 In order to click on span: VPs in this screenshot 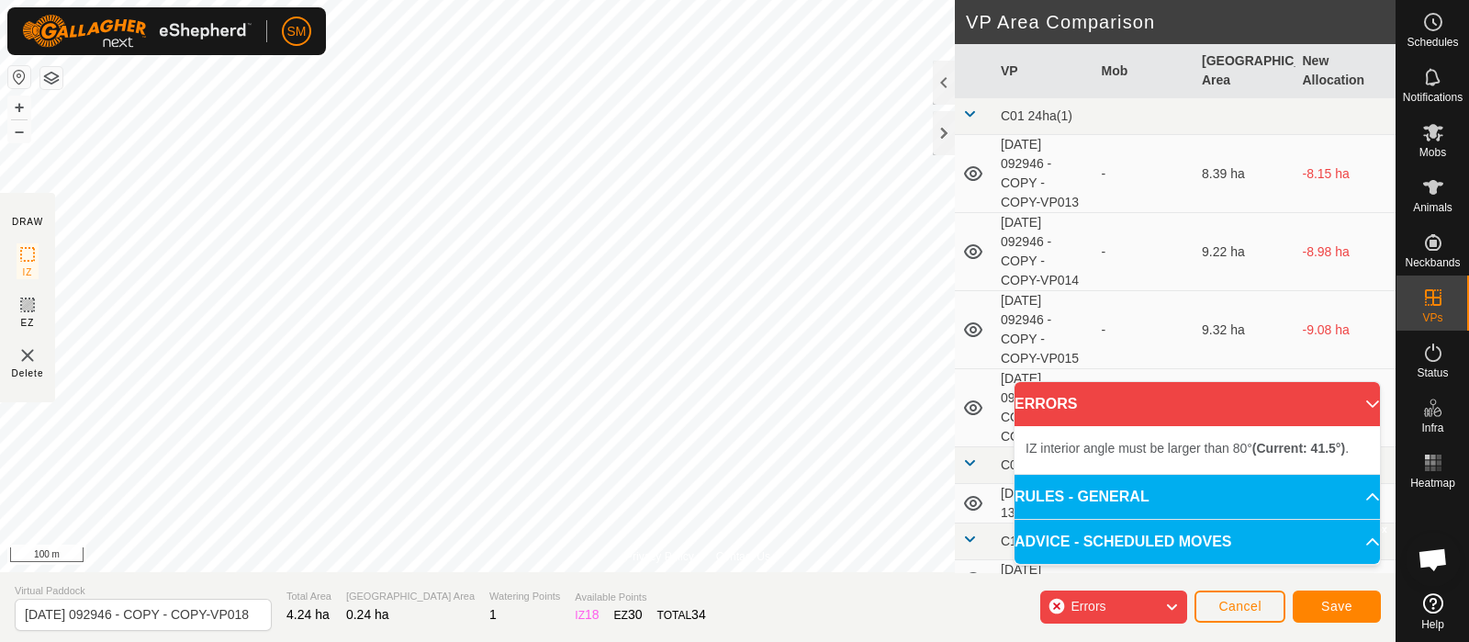, I will do `click(1432, 318)`.